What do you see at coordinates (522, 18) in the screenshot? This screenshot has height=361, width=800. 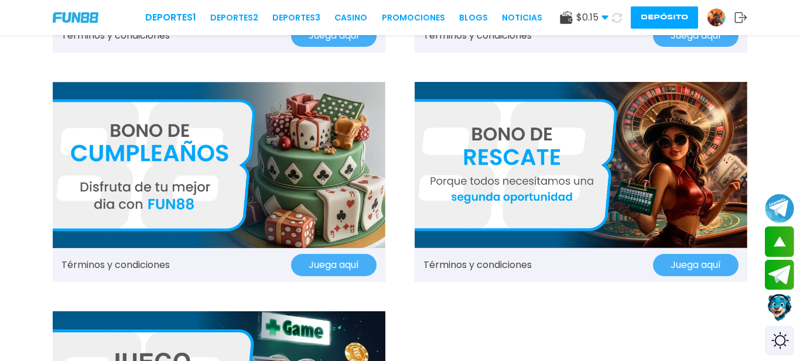 I see `a: NOTICIAS` at bounding box center [522, 18].